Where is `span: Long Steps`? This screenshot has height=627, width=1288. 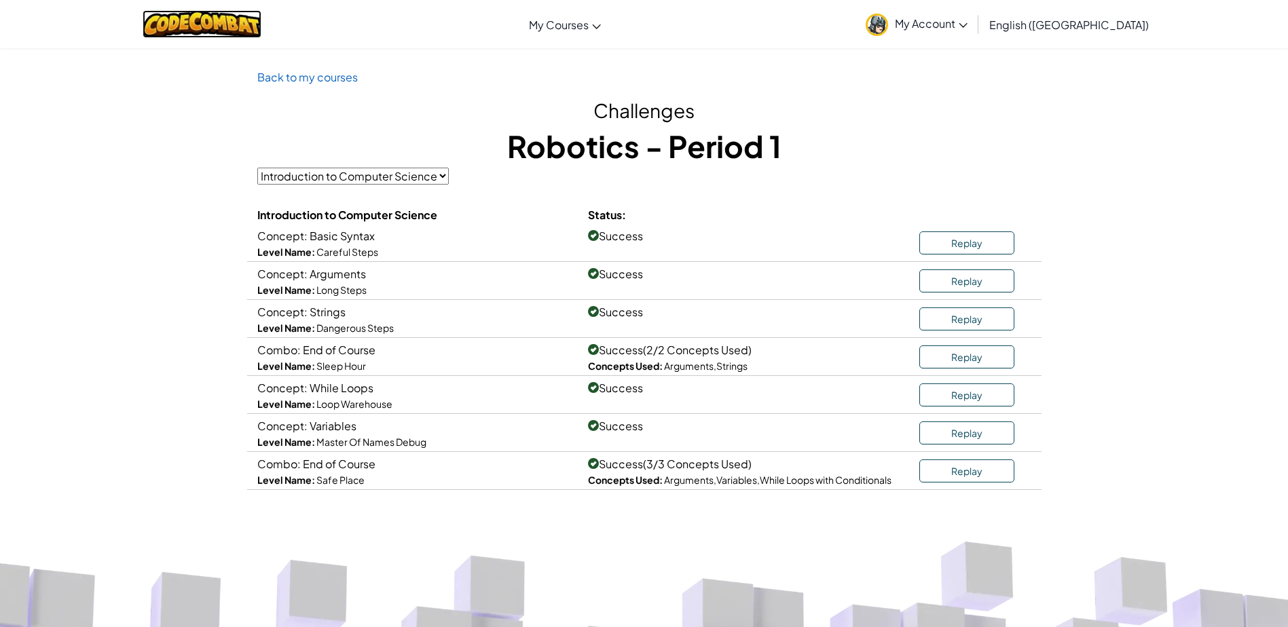 span: Long Steps is located at coordinates (342, 290).